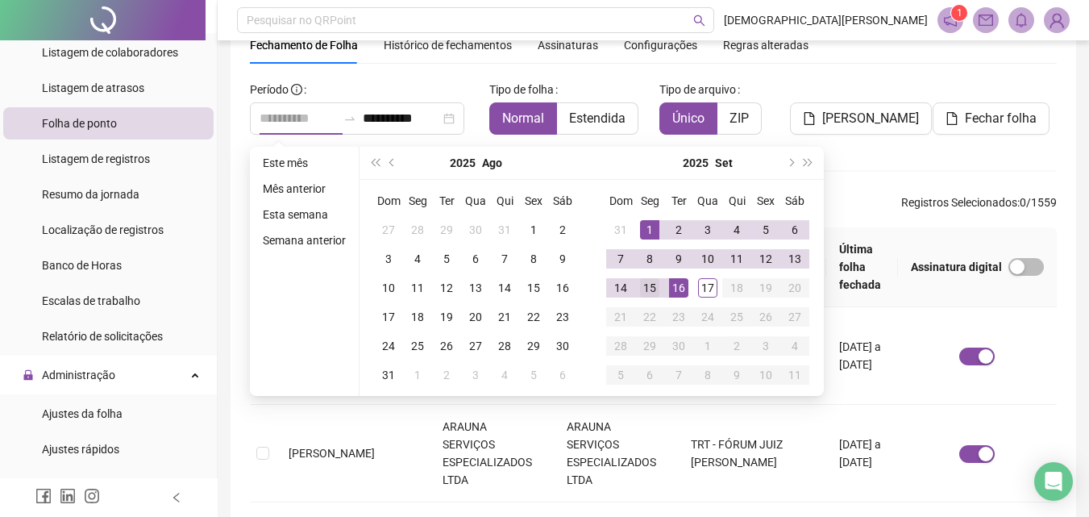 The height and width of the screenshot is (517, 1089). I want to click on td: 2025-08-18, so click(418, 317).